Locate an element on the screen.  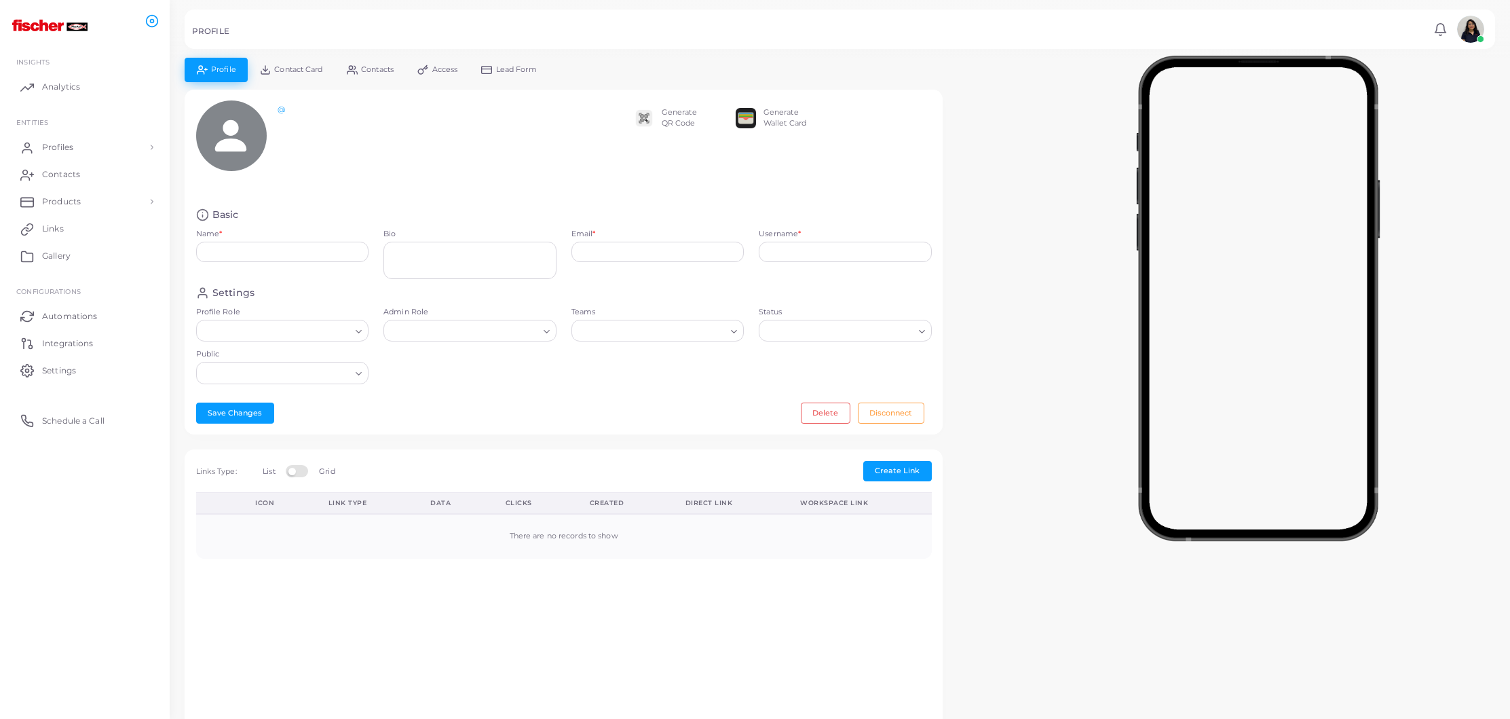
a: Integrations is located at coordinates (85, 343).